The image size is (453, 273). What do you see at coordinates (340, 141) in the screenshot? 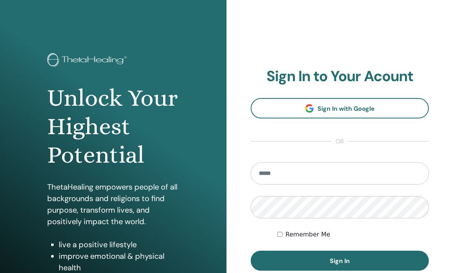
I see `span: or` at bounding box center [340, 141].